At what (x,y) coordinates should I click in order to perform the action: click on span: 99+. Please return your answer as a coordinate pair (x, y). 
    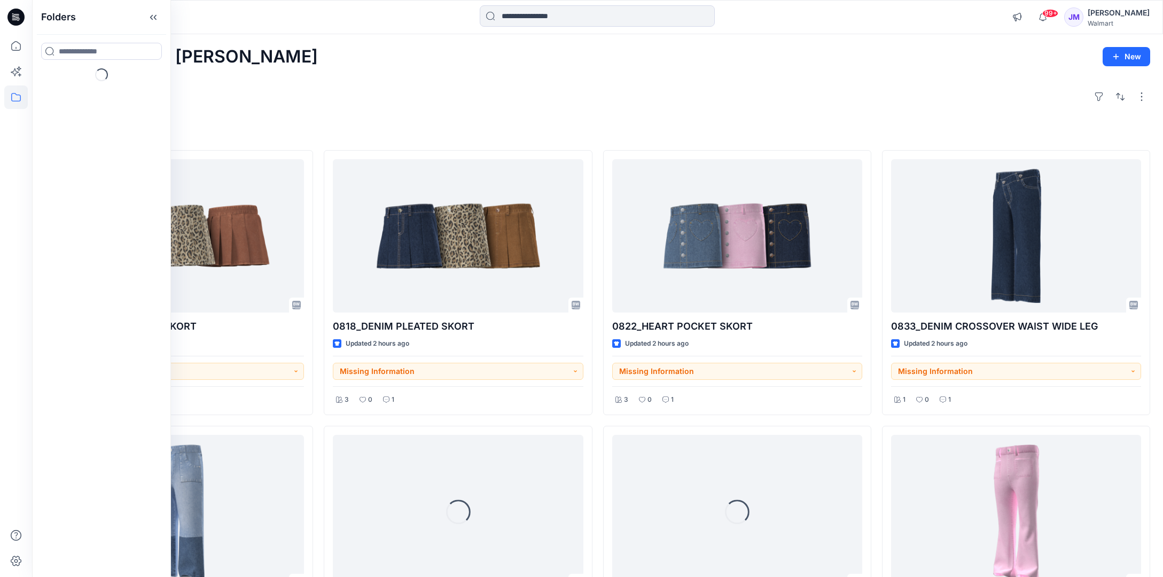
    Looking at the image, I should click on (1050, 13).